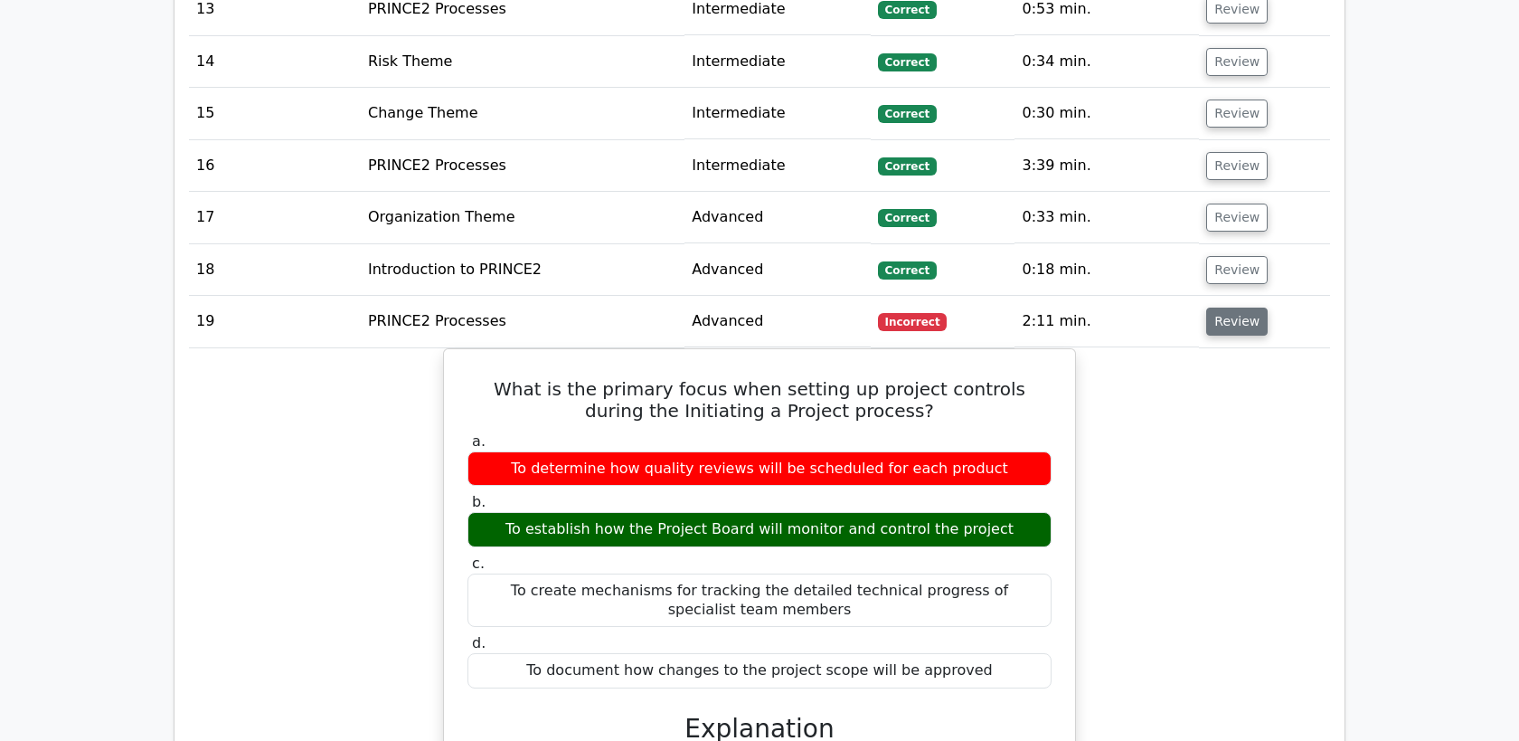  What do you see at coordinates (1107, 61) in the screenshot?
I see `td: 0:34 min.` at bounding box center [1107, 61].